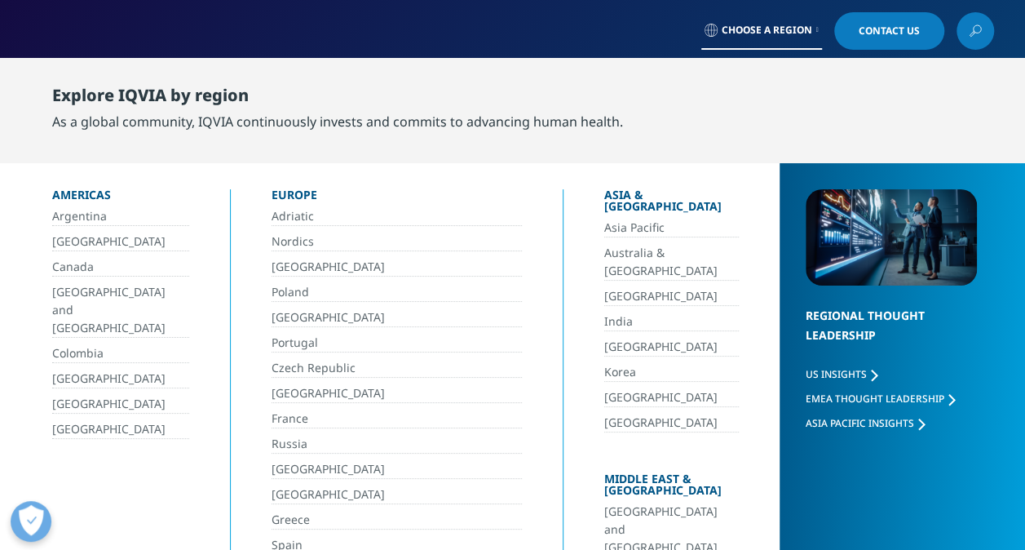 The image size is (1025, 550). I want to click on span: EMEA Thought Leadership, so click(875, 398).